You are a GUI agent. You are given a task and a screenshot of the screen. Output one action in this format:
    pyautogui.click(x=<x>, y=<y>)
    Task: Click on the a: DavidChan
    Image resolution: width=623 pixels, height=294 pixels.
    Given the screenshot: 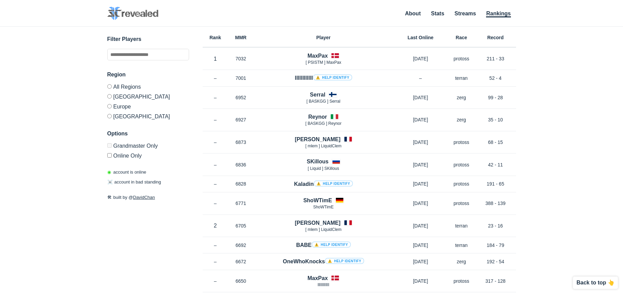 What is the action you would take?
    pyautogui.click(x=144, y=197)
    